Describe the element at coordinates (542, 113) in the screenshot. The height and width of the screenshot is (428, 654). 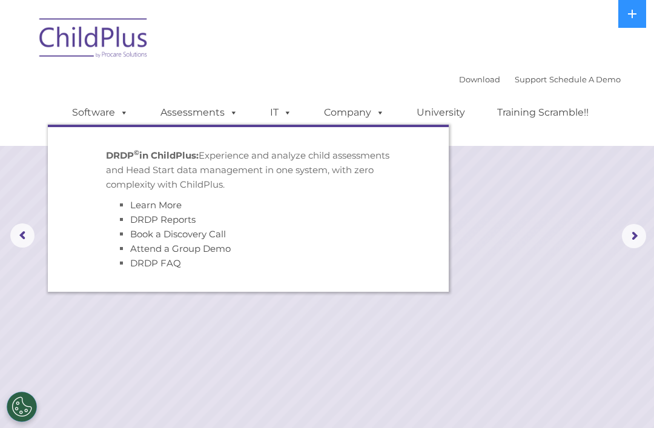
I see `a: Training Scramble!!` at that location.